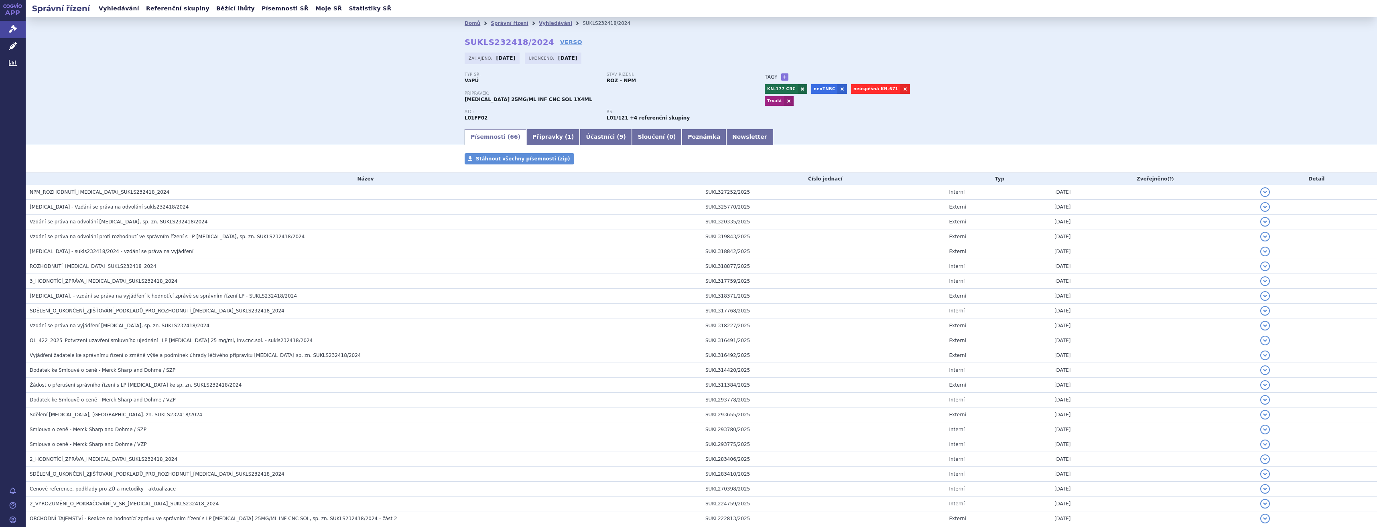  I want to click on span: Vzdání se práva na vyjádření KEYTRUDA, sp. zn. SUKLS232418/2024, so click(120, 326).